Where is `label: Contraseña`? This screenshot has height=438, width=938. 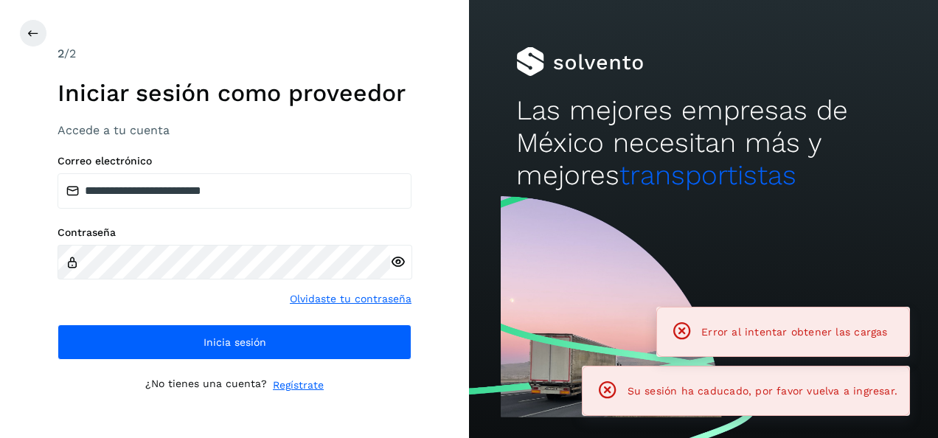
label: Contraseña is located at coordinates (234, 232).